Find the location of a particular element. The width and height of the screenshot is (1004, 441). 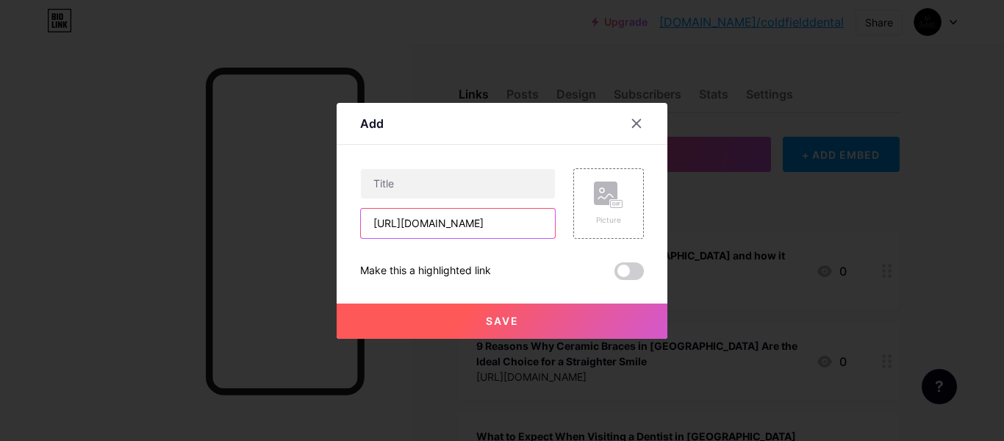

button: Save is located at coordinates (502, 321).